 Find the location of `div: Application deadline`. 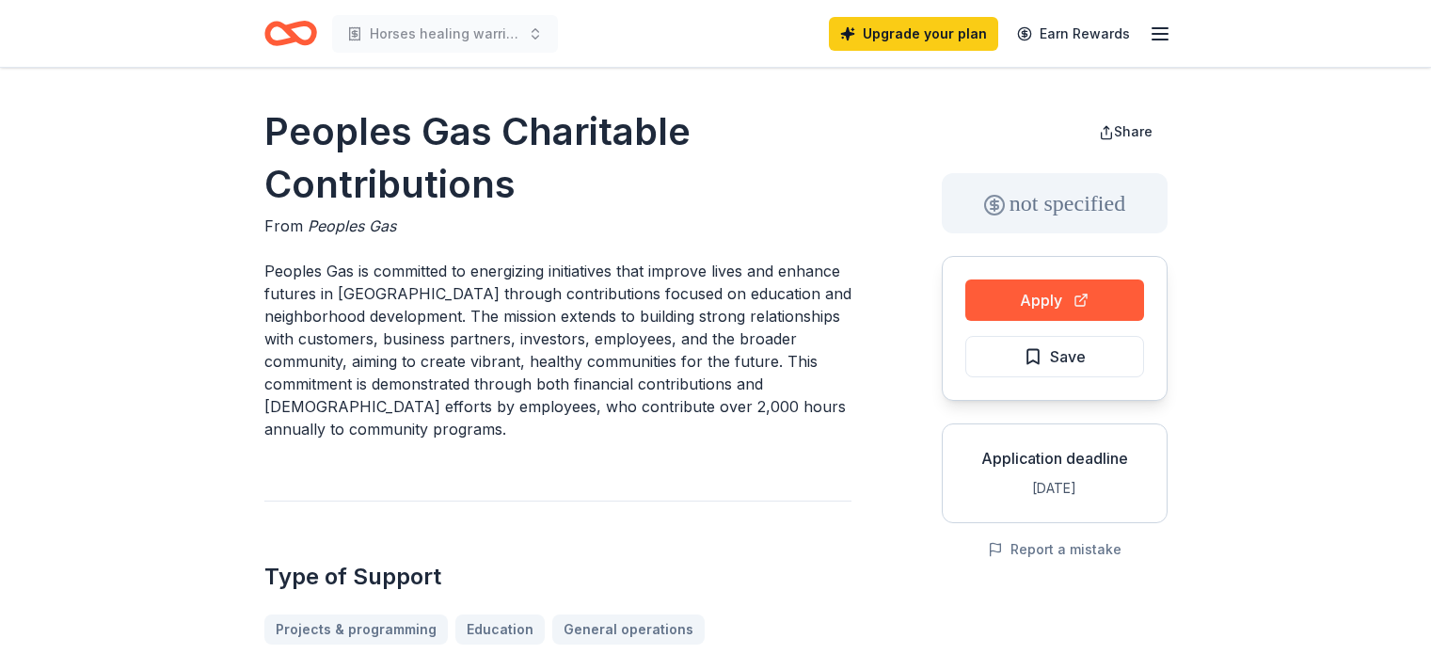

div: Application deadline is located at coordinates (1055, 458).